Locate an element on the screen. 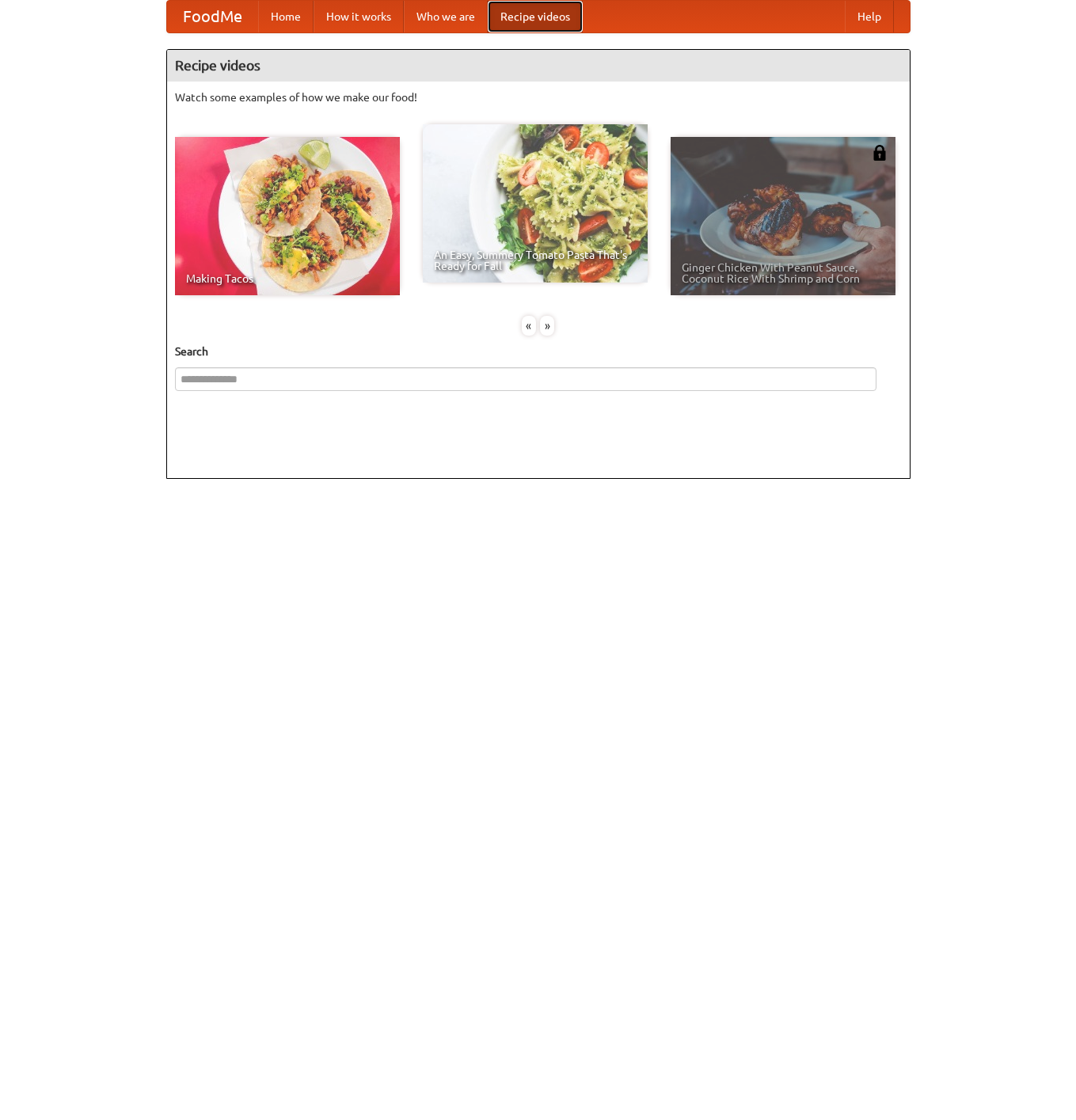  a: FoodMe is located at coordinates (212, 17).